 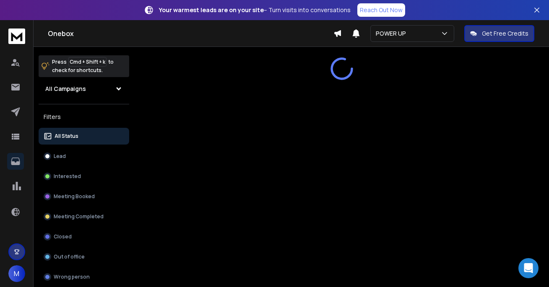 What do you see at coordinates (62, 237) in the screenshot?
I see `p: Closed` at bounding box center [62, 237].